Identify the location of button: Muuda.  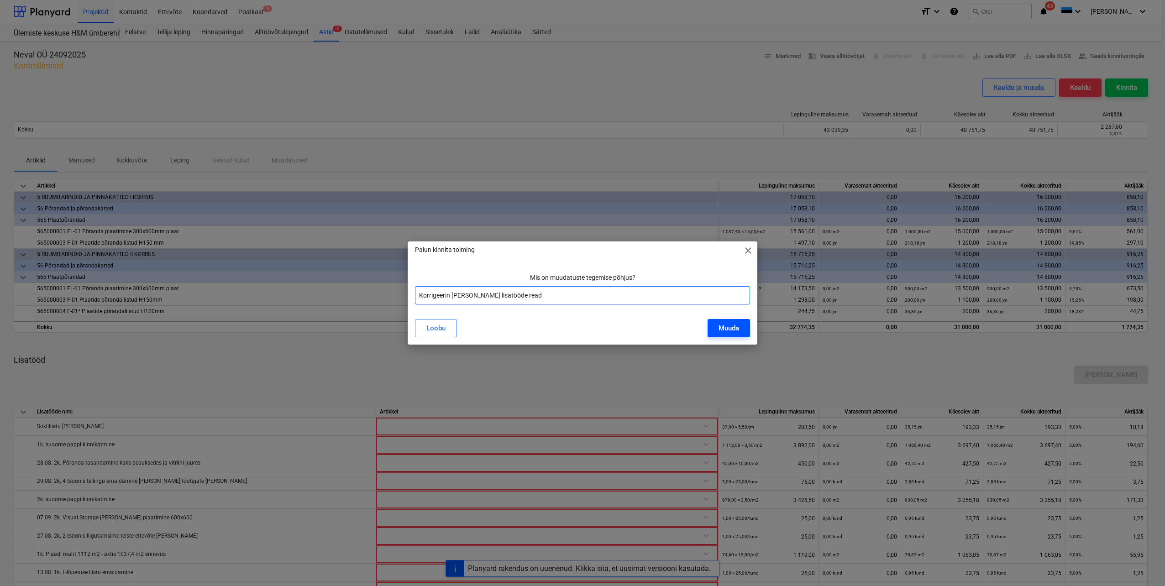
(729, 328).